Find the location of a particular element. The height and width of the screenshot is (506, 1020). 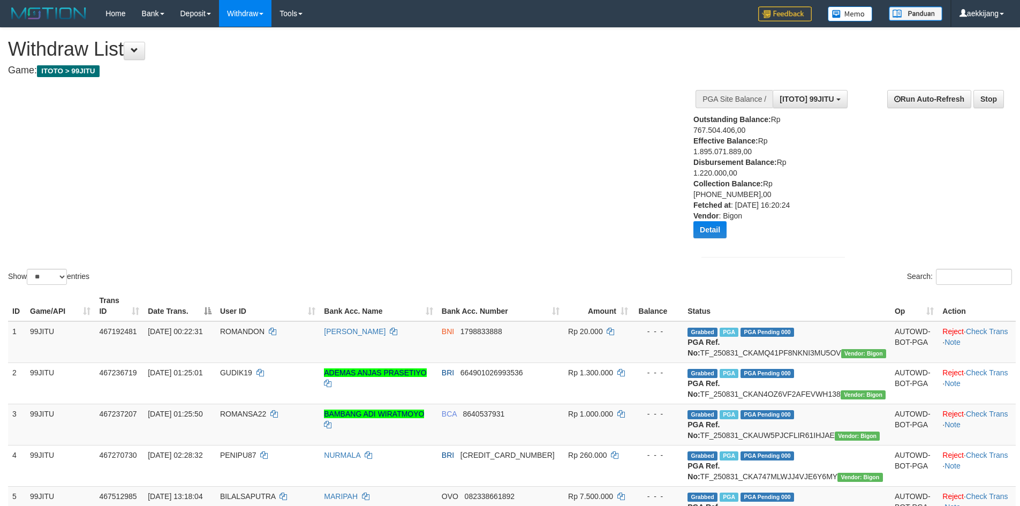

th: ID is located at coordinates (17, 306).